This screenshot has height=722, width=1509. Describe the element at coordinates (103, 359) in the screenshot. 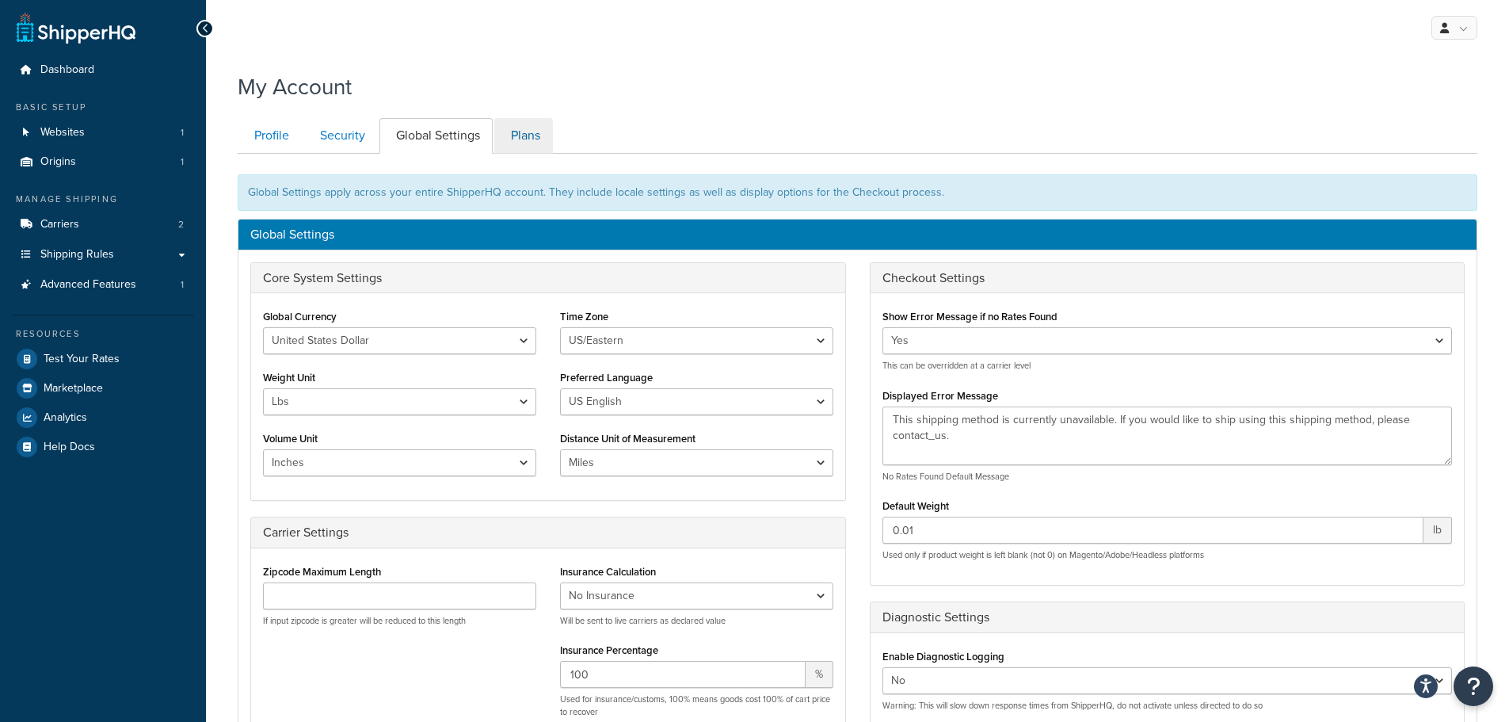

I see `li: Test Your Rates` at that location.